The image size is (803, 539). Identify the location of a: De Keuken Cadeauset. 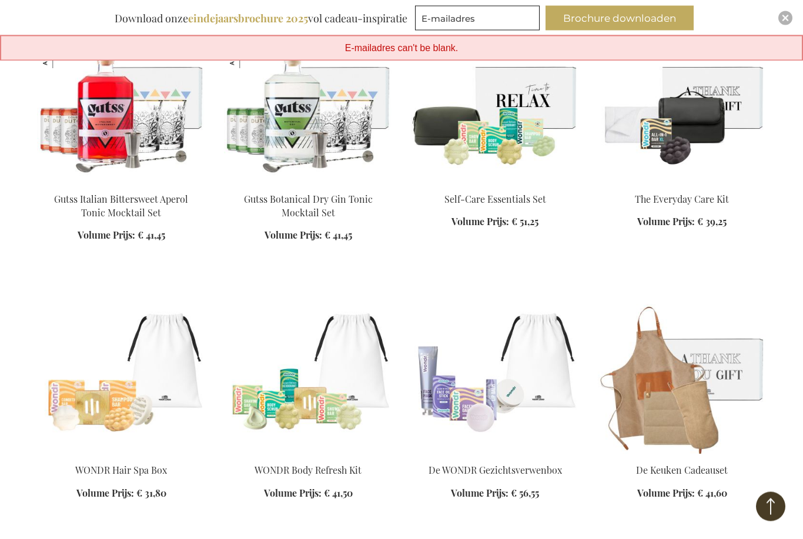
(682, 470).